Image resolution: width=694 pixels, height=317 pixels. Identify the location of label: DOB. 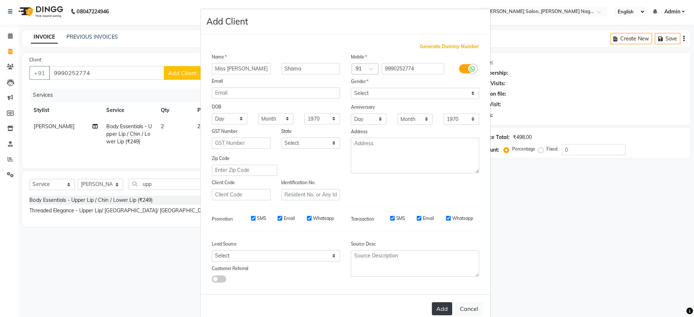
(219, 108).